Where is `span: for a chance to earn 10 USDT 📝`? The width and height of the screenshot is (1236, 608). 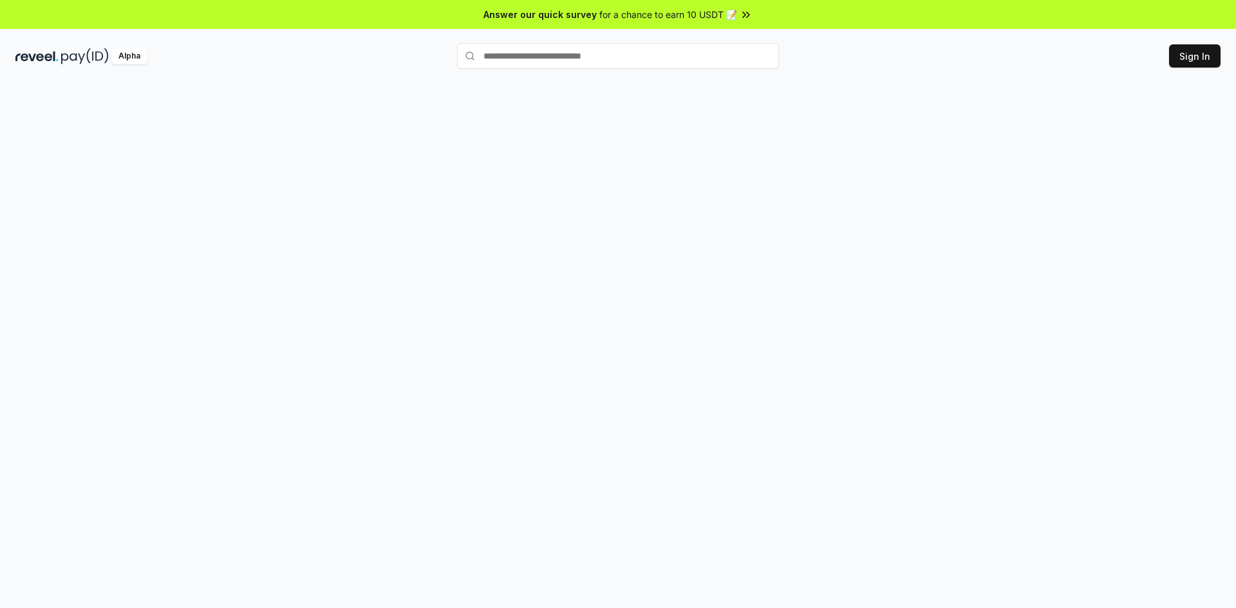 span: for a chance to earn 10 USDT 📝 is located at coordinates (668, 14).